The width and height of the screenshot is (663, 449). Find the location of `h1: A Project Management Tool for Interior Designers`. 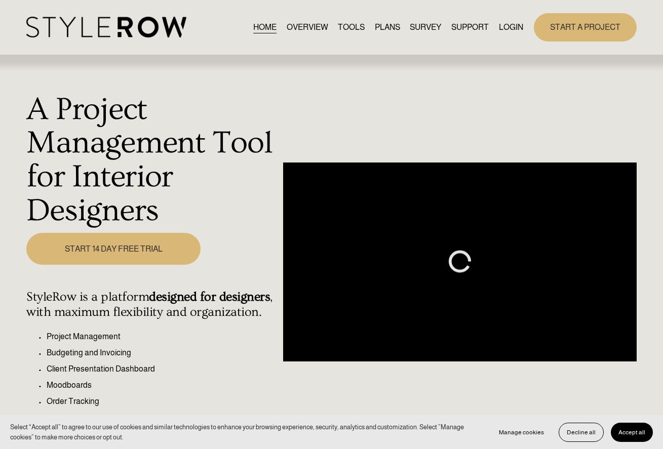

h1: A Project Management Tool for Interior Designers is located at coordinates (152, 160).